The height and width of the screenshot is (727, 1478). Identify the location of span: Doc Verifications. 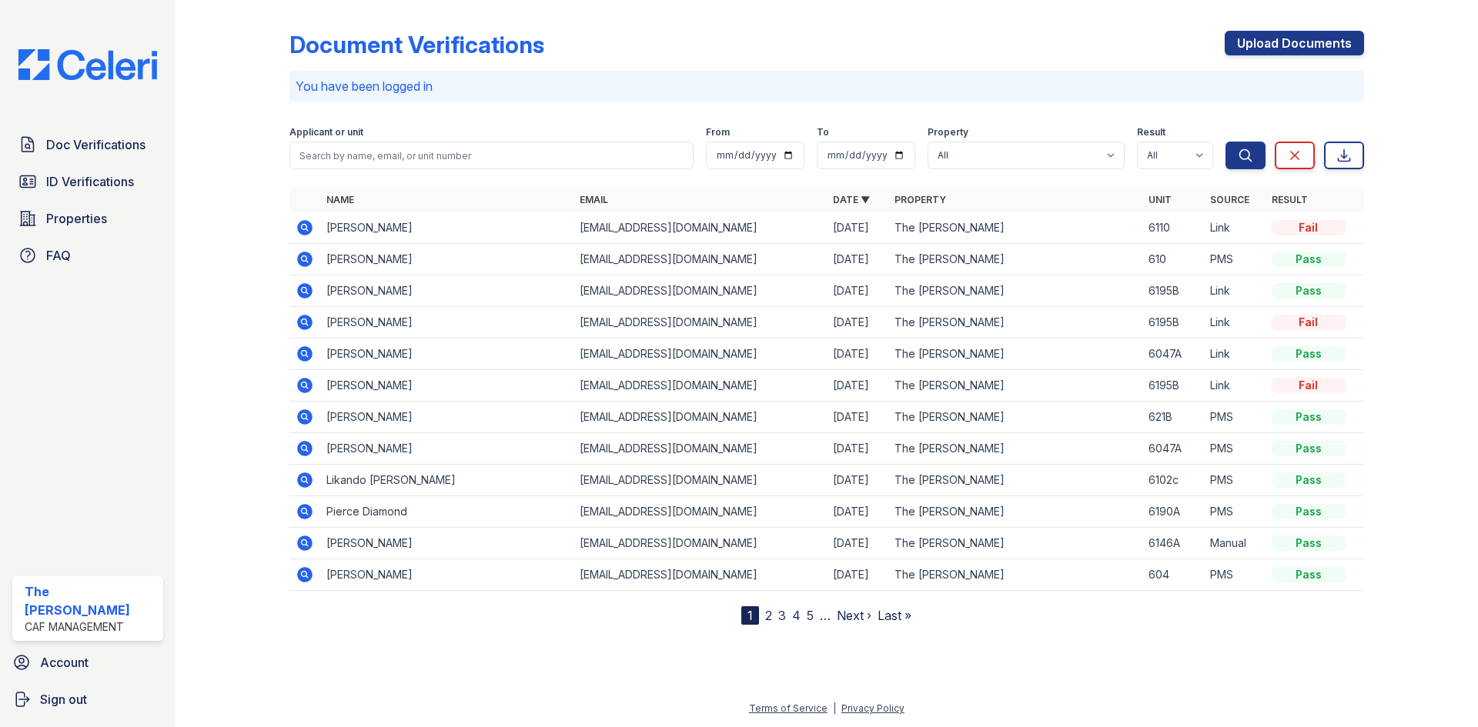
(95, 145).